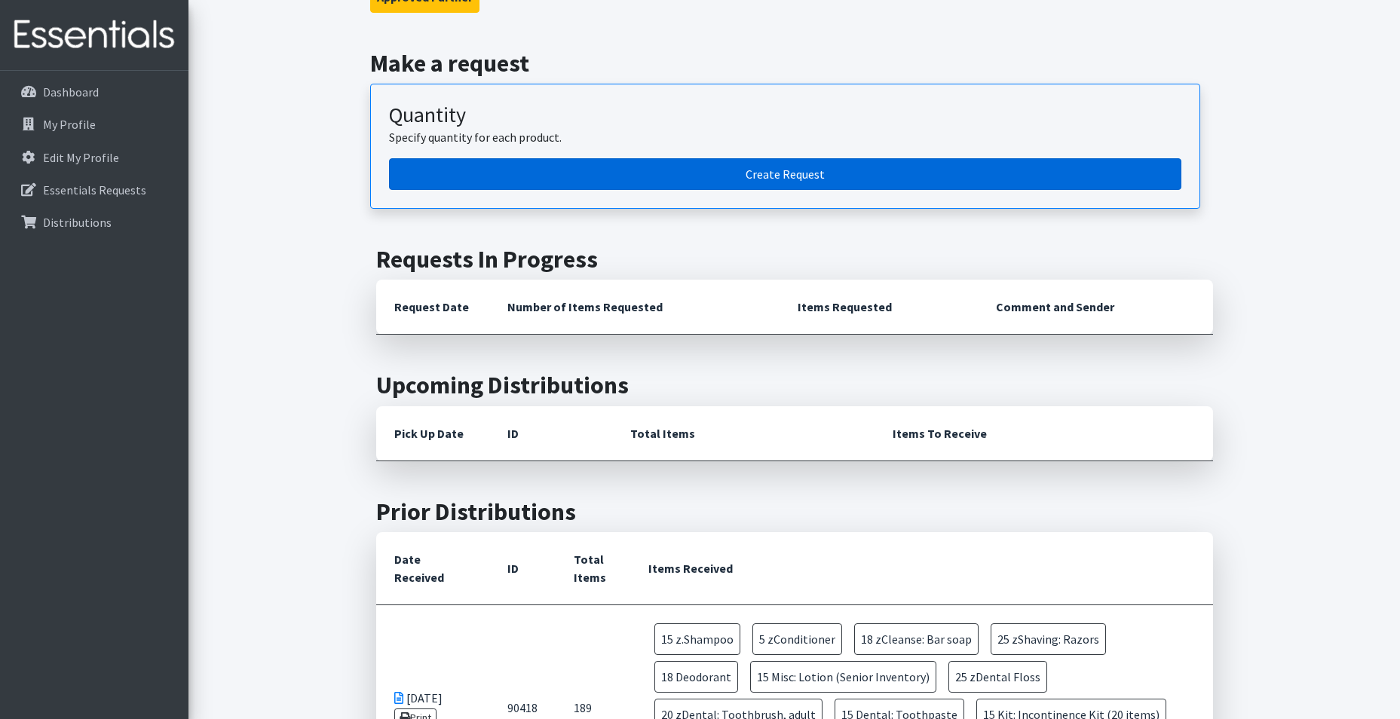 This screenshot has height=719, width=1400. Describe the element at coordinates (433, 307) in the screenshot. I see `th: Request Date` at that location.